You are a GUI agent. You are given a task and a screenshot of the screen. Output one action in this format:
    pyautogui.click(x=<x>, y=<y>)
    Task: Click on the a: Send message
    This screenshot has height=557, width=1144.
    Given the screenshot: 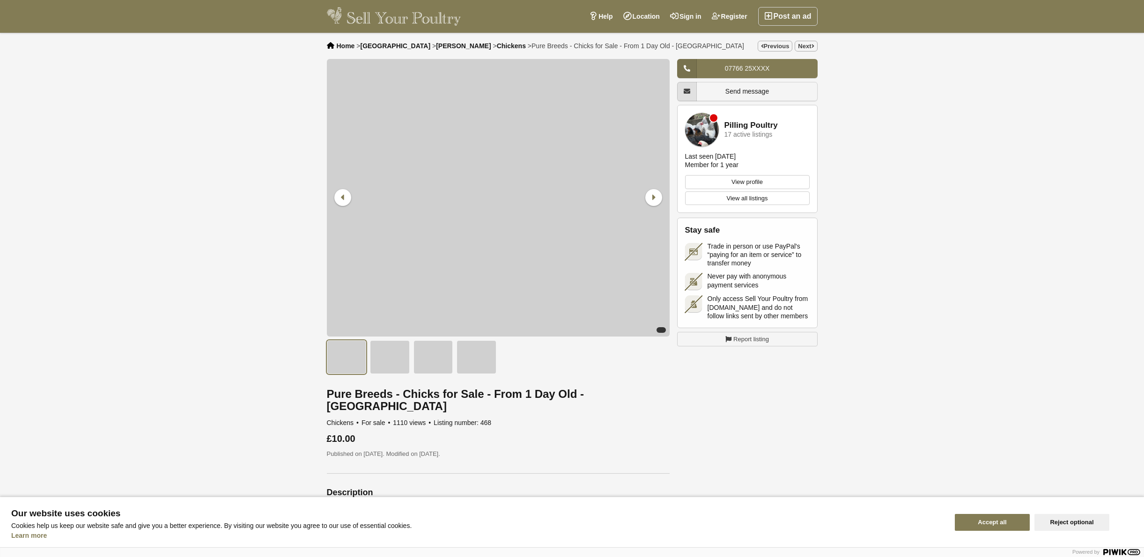 What is the action you would take?
    pyautogui.click(x=748, y=91)
    